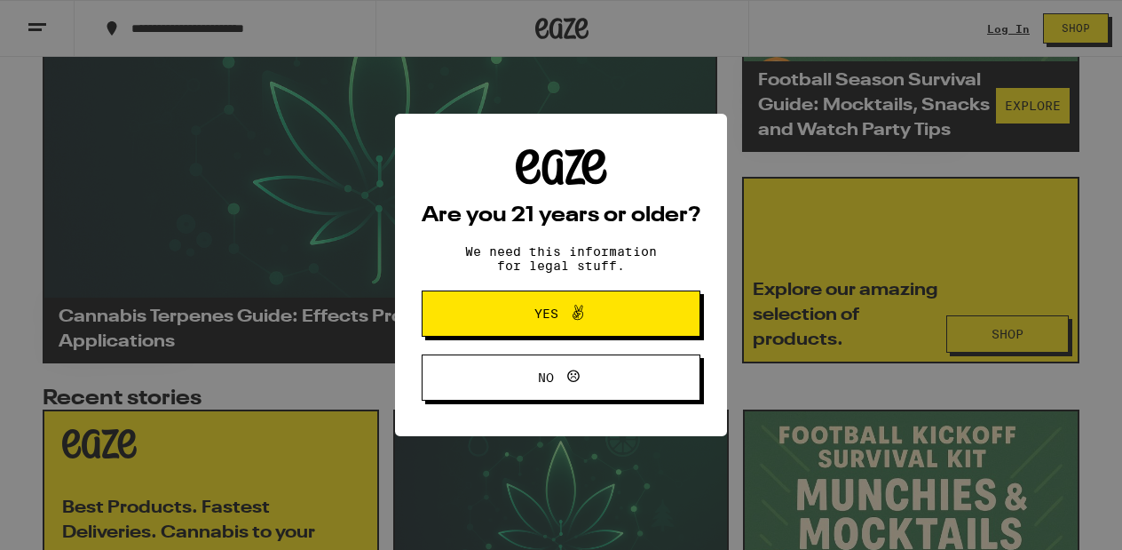  Describe the element at coordinates (561, 377) in the screenshot. I see `button: No` at that location.